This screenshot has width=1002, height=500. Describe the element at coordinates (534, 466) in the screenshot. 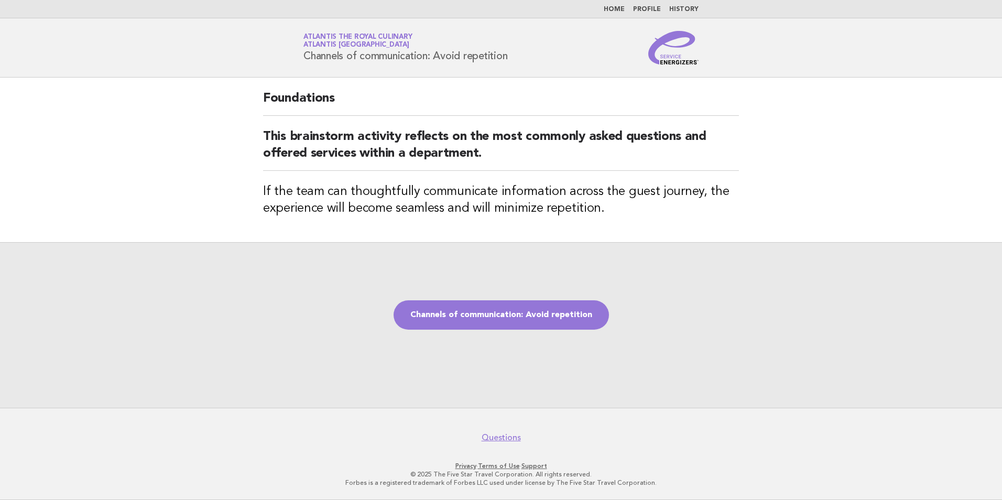

I see `a: Support` at that location.